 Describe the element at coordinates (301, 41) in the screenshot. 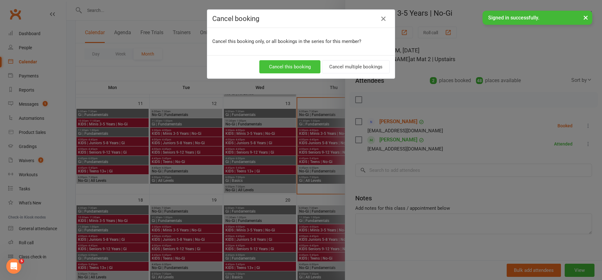

I see `p: Cancel this booking only, or all bookings in the series for this member?` at that location.